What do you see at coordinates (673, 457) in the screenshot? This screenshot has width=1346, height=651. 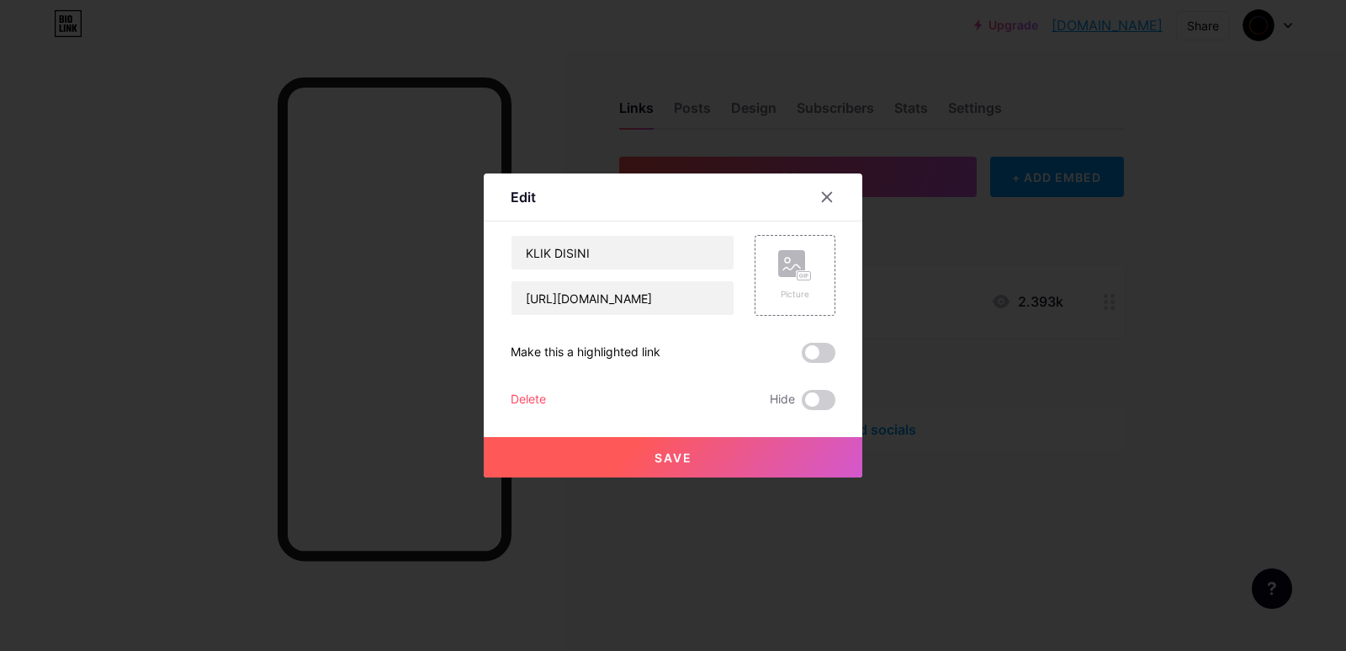 I see `span: Save` at bounding box center [673, 457].